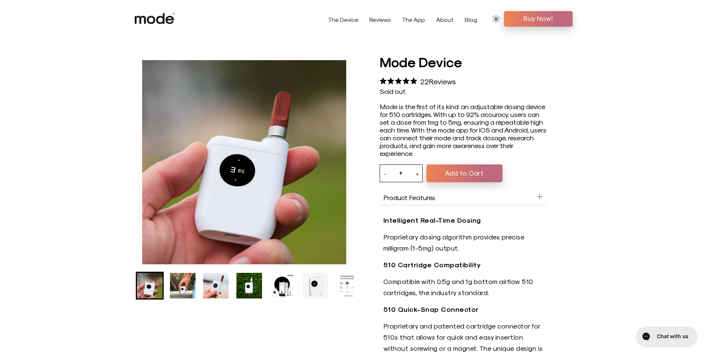 This screenshot has height=356, width=707. I want to click on div: Mode is the first of its kind: an adjustable dosing device for 510 cartridges. With up to 92% acc..., so click(463, 129).